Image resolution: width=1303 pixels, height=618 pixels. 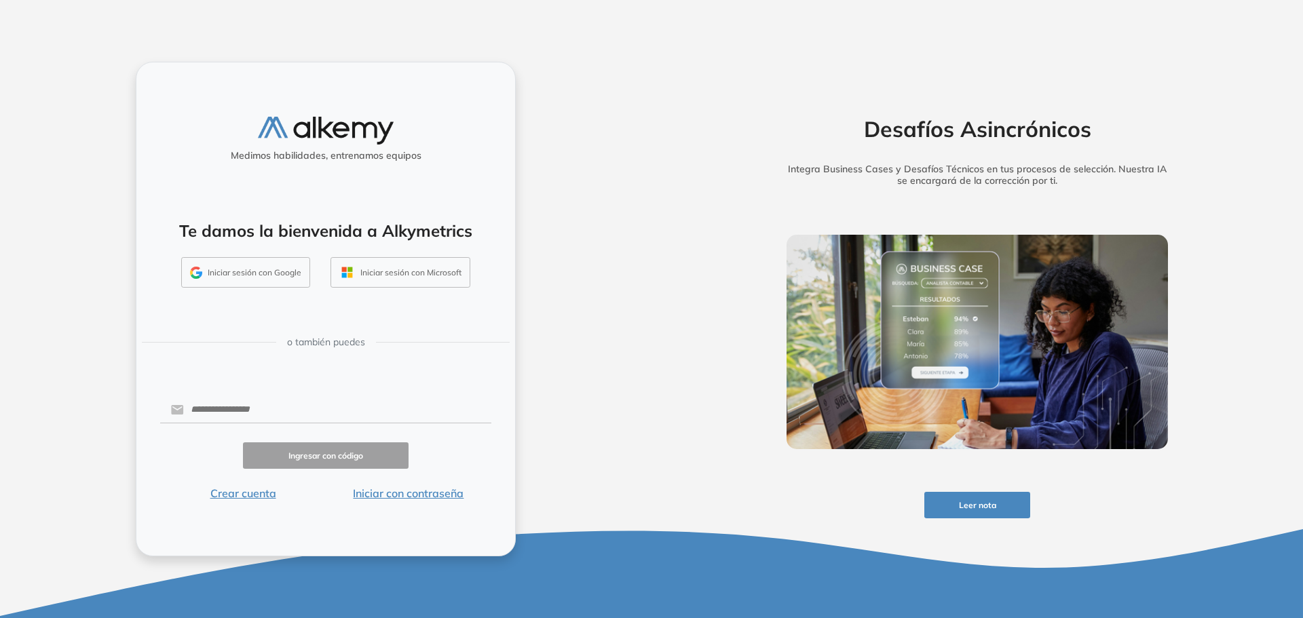 I want to click on h2: Desafíos Asincrónicos, so click(x=977, y=129).